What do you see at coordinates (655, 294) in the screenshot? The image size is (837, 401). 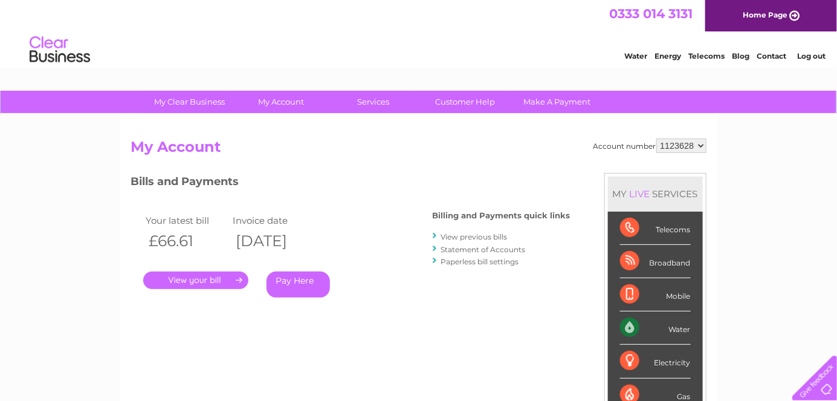 I see `div: Mobile` at bounding box center [655, 294].